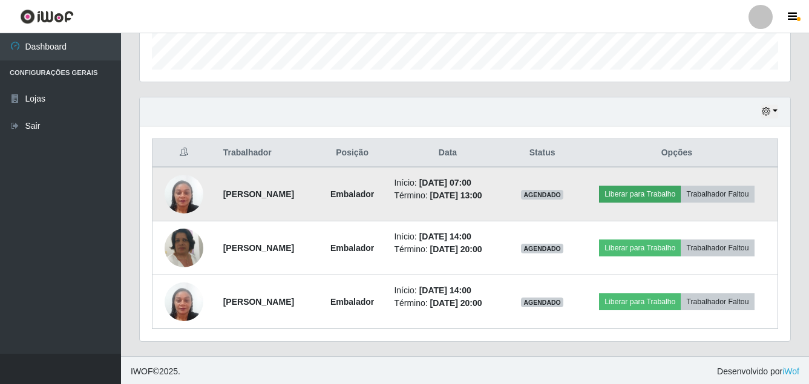 This screenshot has width=809, height=384. I want to click on th: Data, so click(447, 153).